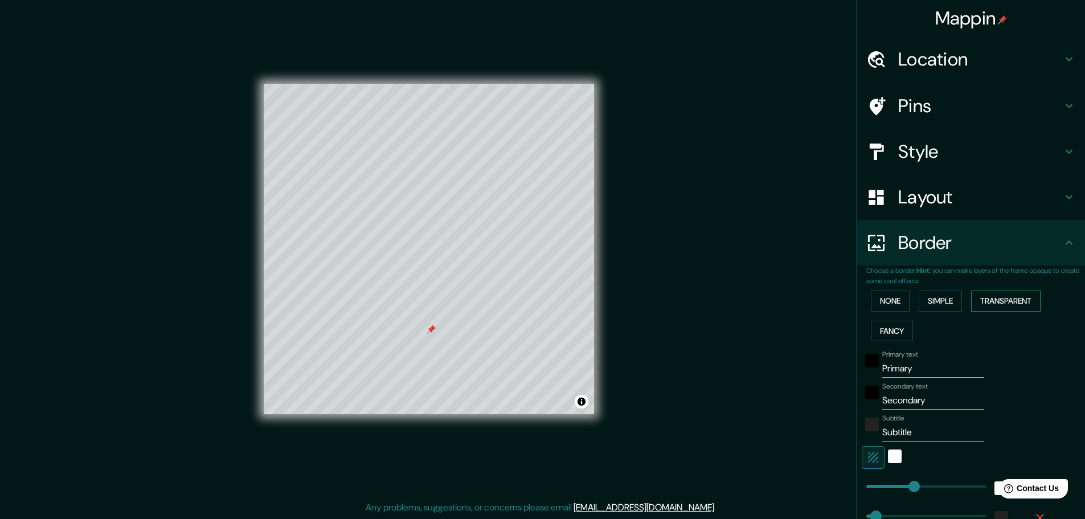 The image size is (1085, 519). I want to click on button: Fancy, so click(892, 331).